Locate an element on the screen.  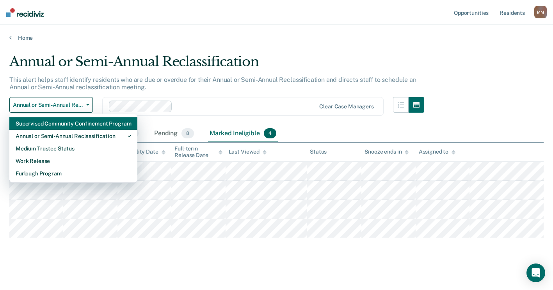
div: Pending8 is located at coordinates (174, 134).